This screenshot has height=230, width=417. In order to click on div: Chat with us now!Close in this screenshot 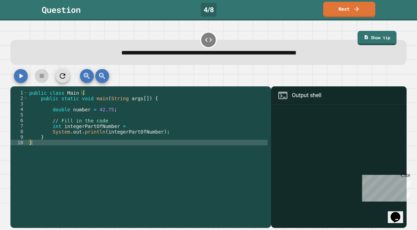, I will do `click(25, 23)`.